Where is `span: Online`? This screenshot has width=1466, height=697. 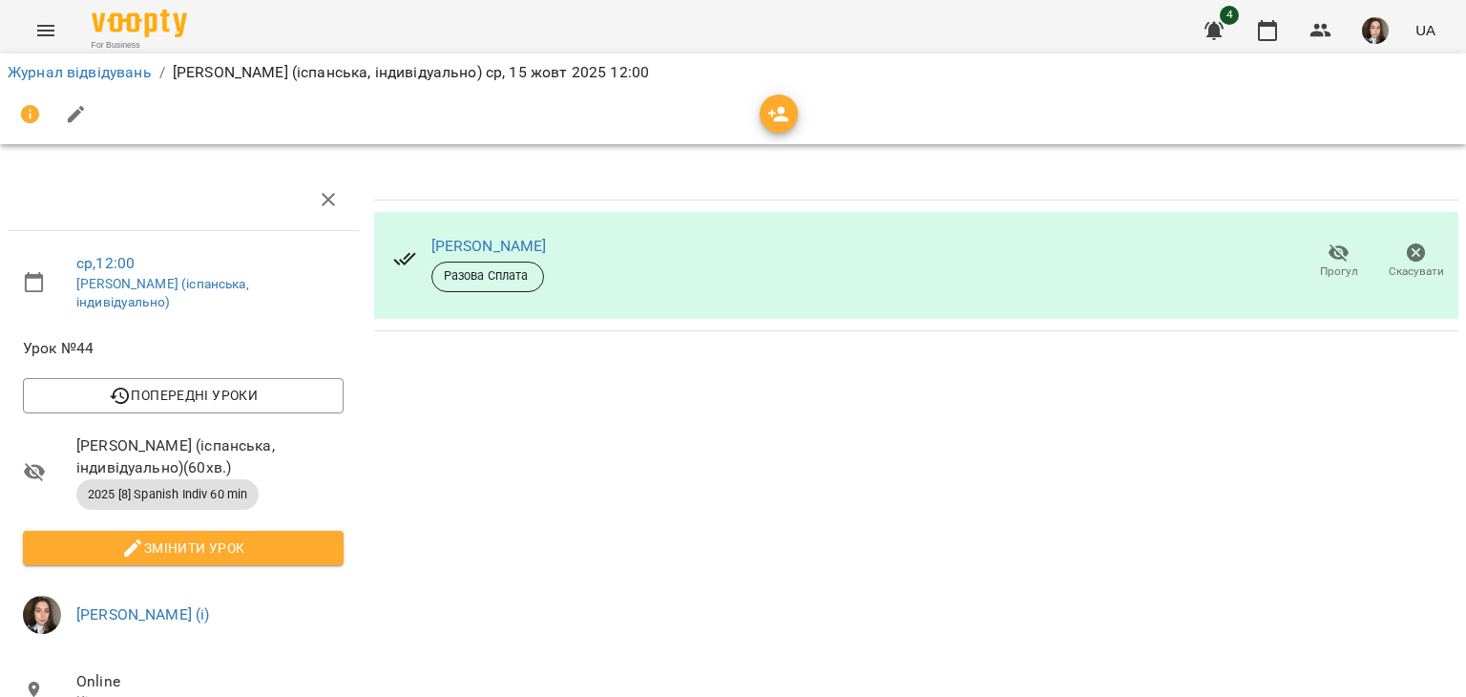 span: Online is located at coordinates (210, 681).